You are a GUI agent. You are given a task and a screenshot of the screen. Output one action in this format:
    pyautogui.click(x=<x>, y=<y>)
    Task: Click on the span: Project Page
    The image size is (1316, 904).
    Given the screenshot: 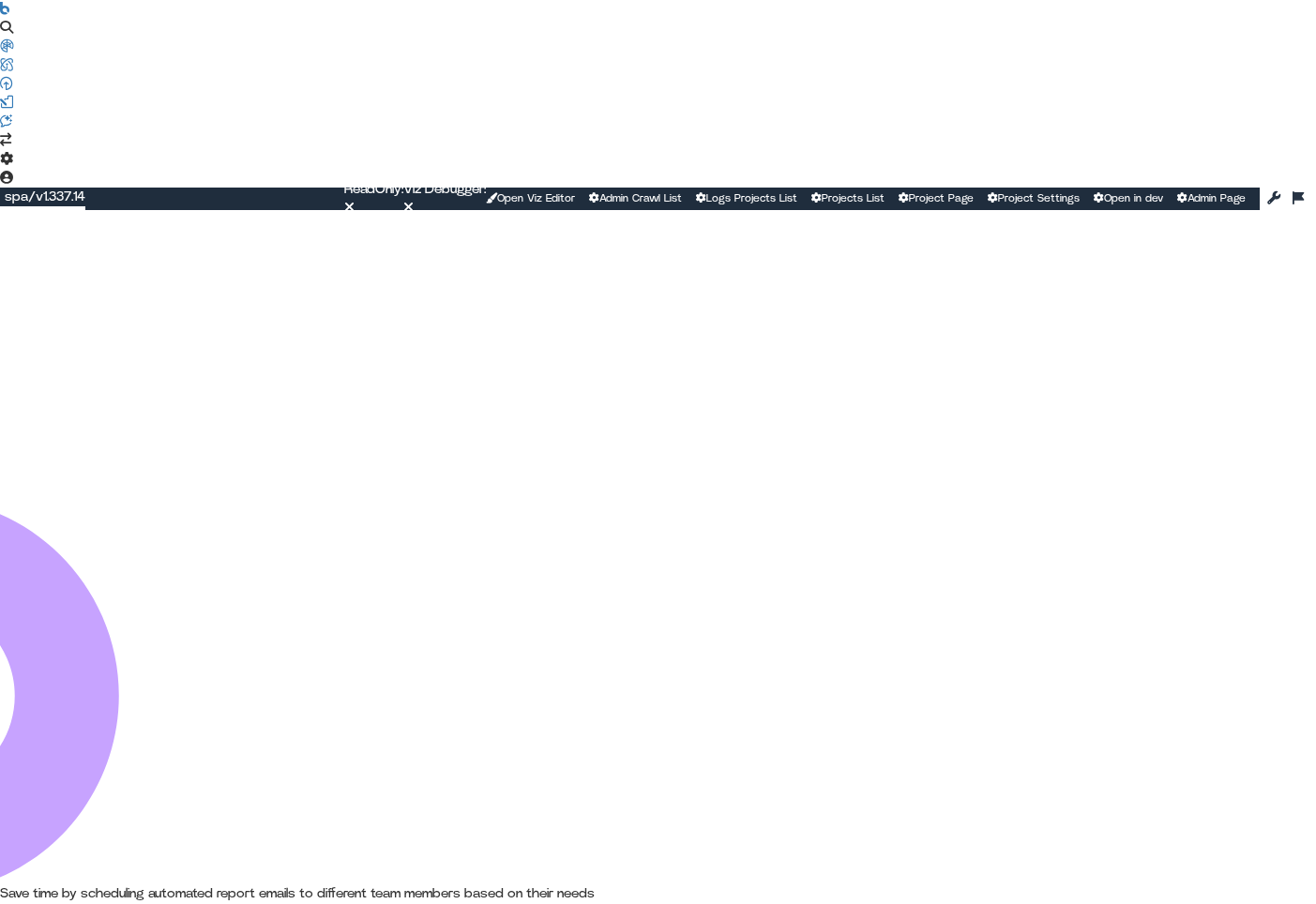 What is the action you would take?
    pyautogui.click(x=941, y=197)
    